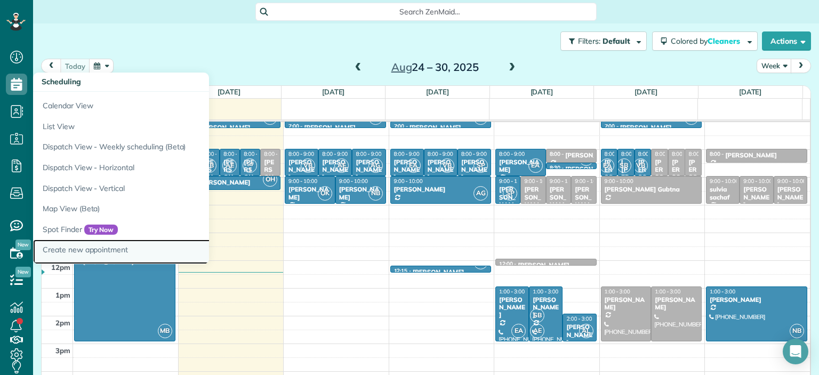 The height and width of the screenshot is (375, 819). What do you see at coordinates (63, 350) in the screenshot?
I see `span: 3pm` at bounding box center [63, 350].